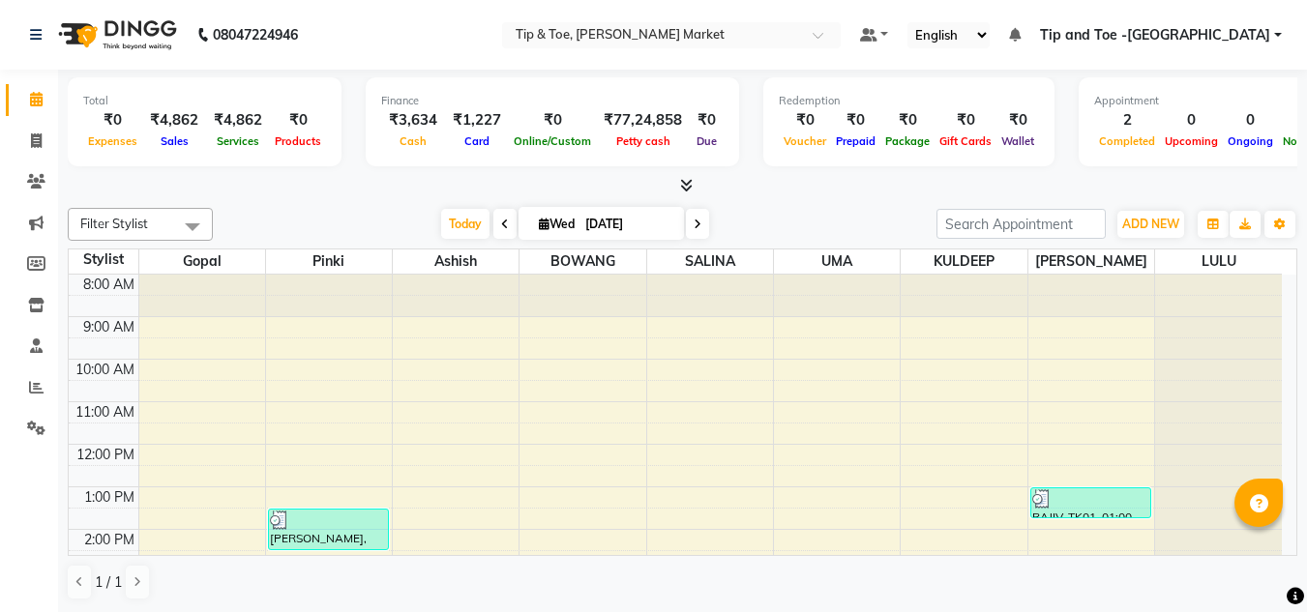 Image resolution: width=1307 pixels, height=612 pixels. I want to click on span: Package, so click(907, 141).